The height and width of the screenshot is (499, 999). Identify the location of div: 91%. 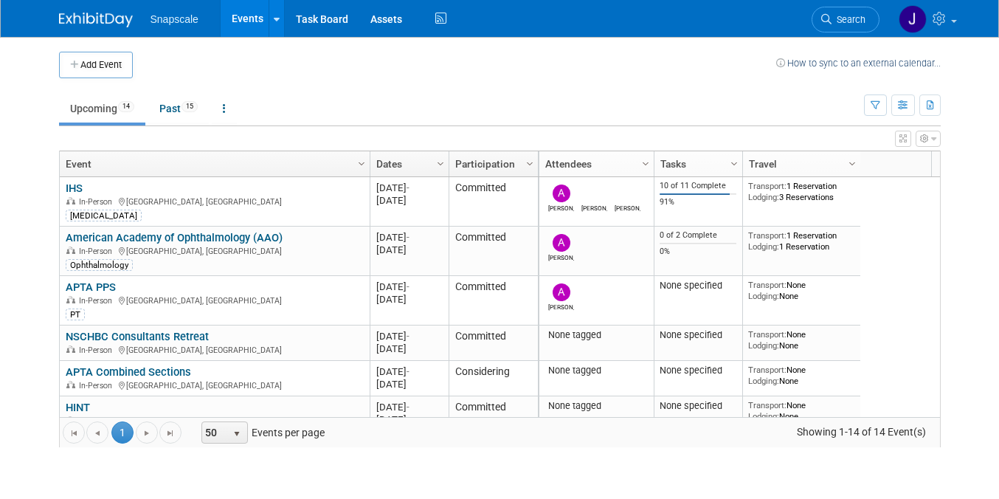
(698, 202).